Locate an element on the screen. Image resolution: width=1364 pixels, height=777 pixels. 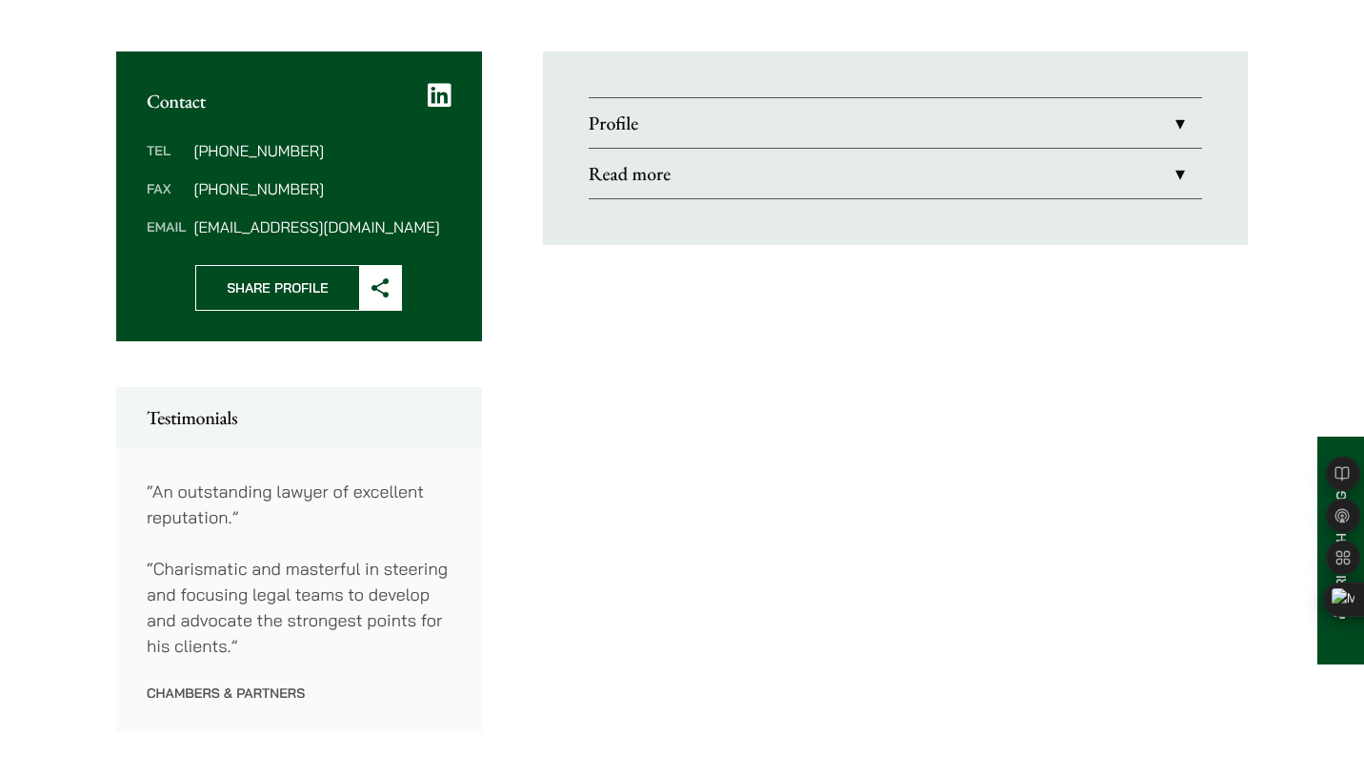
p: Chambers & Partners is located at coordinates (299, 693).